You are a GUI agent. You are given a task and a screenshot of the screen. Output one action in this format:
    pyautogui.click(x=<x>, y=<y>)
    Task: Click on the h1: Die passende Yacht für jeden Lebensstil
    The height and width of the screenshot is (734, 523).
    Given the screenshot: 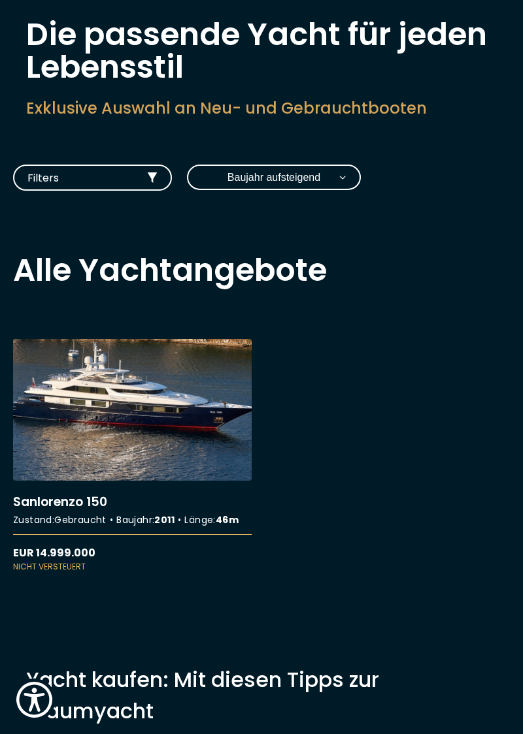 What is the action you would take?
    pyautogui.click(x=261, y=51)
    